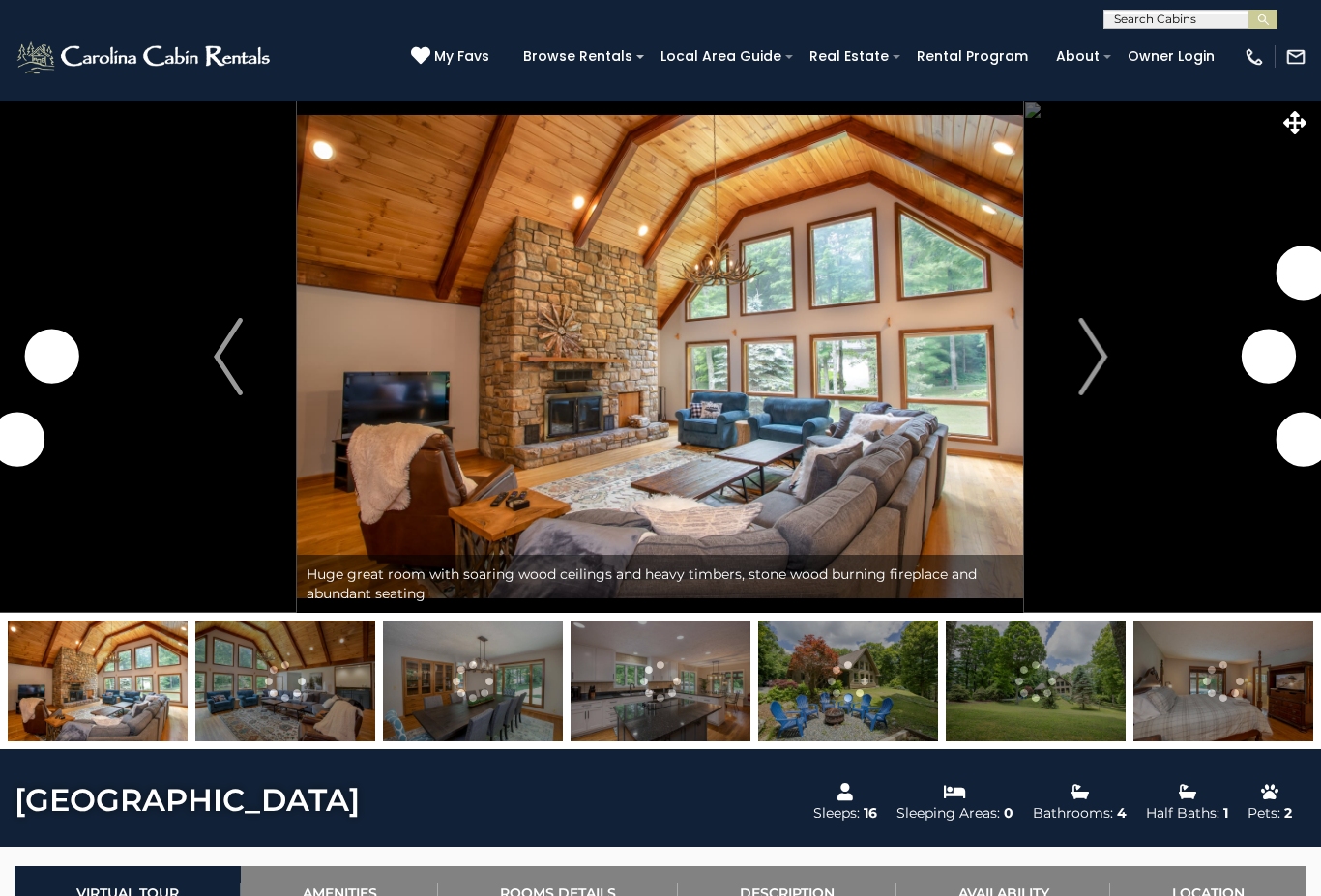 The image size is (1321, 896). I want to click on img: 163272747, so click(848, 681).